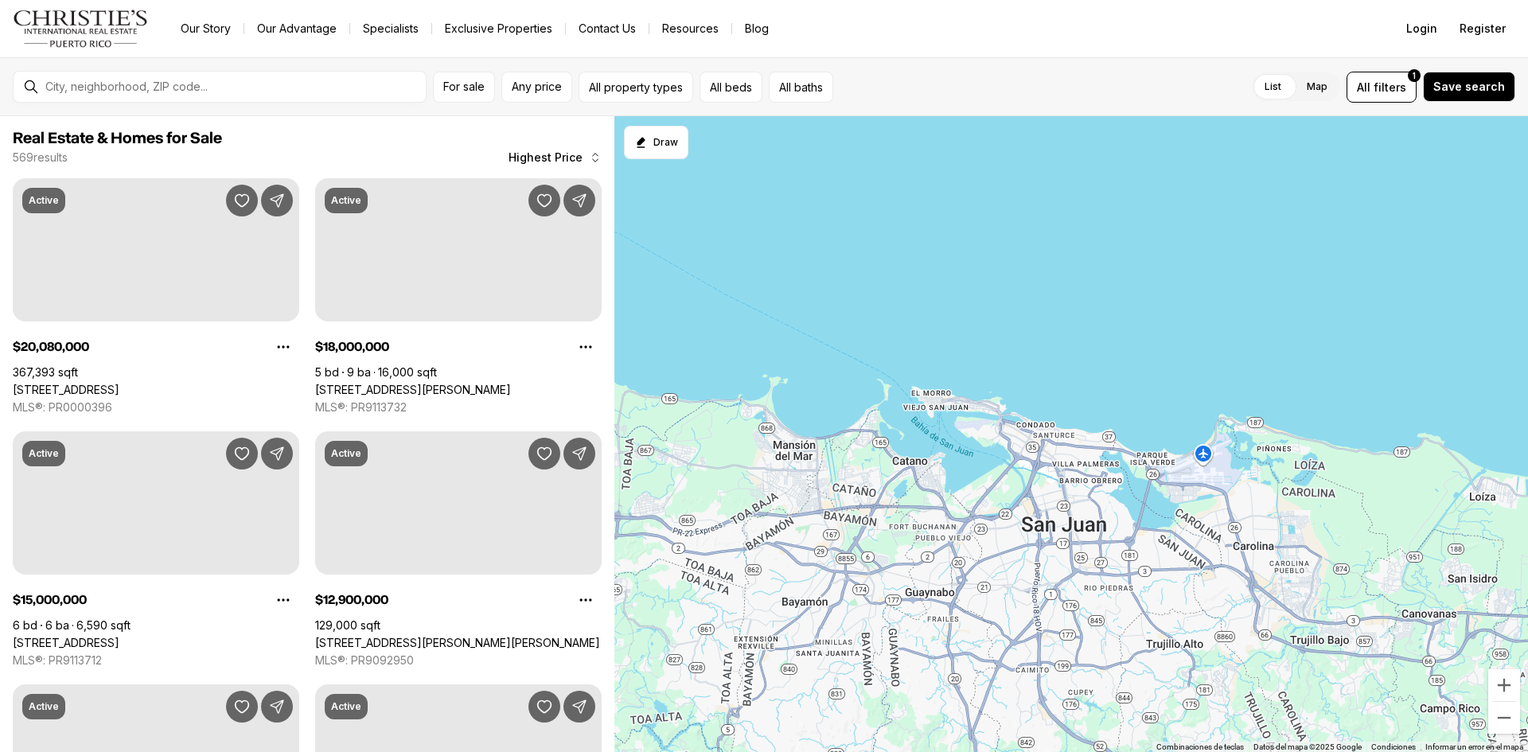 The height and width of the screenshot is (752, 1528). I want to click on button: Allfilters1, so click(1381, 87).